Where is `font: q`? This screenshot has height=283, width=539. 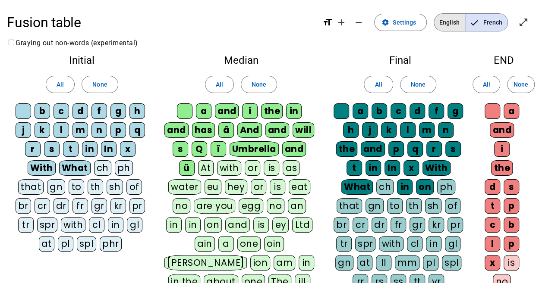 font: q is located at coordinates (137, 130).